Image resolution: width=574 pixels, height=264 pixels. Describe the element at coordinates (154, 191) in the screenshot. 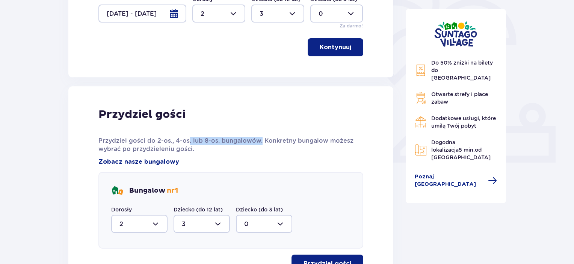

I see `p: Bungalow` at that location.